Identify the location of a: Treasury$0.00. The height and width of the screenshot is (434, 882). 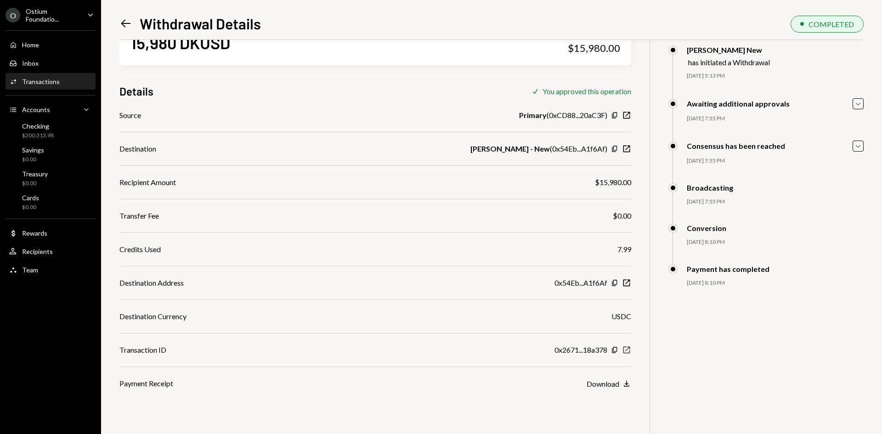
(51, 178).